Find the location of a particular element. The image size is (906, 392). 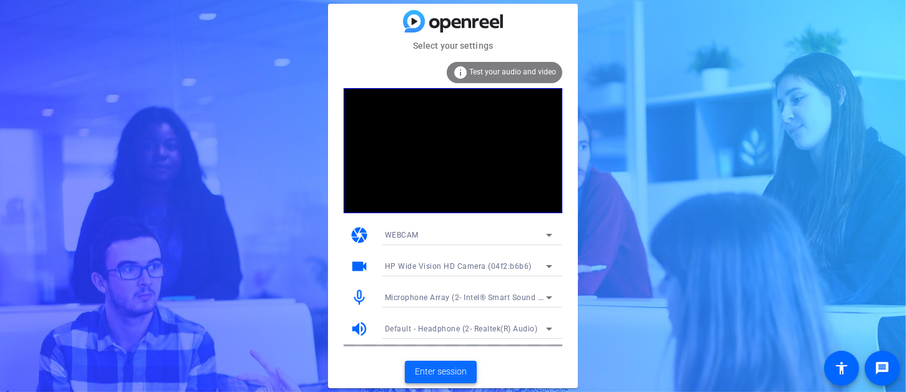

img: blue-gradient.svg is located at coordinates (453, 21).